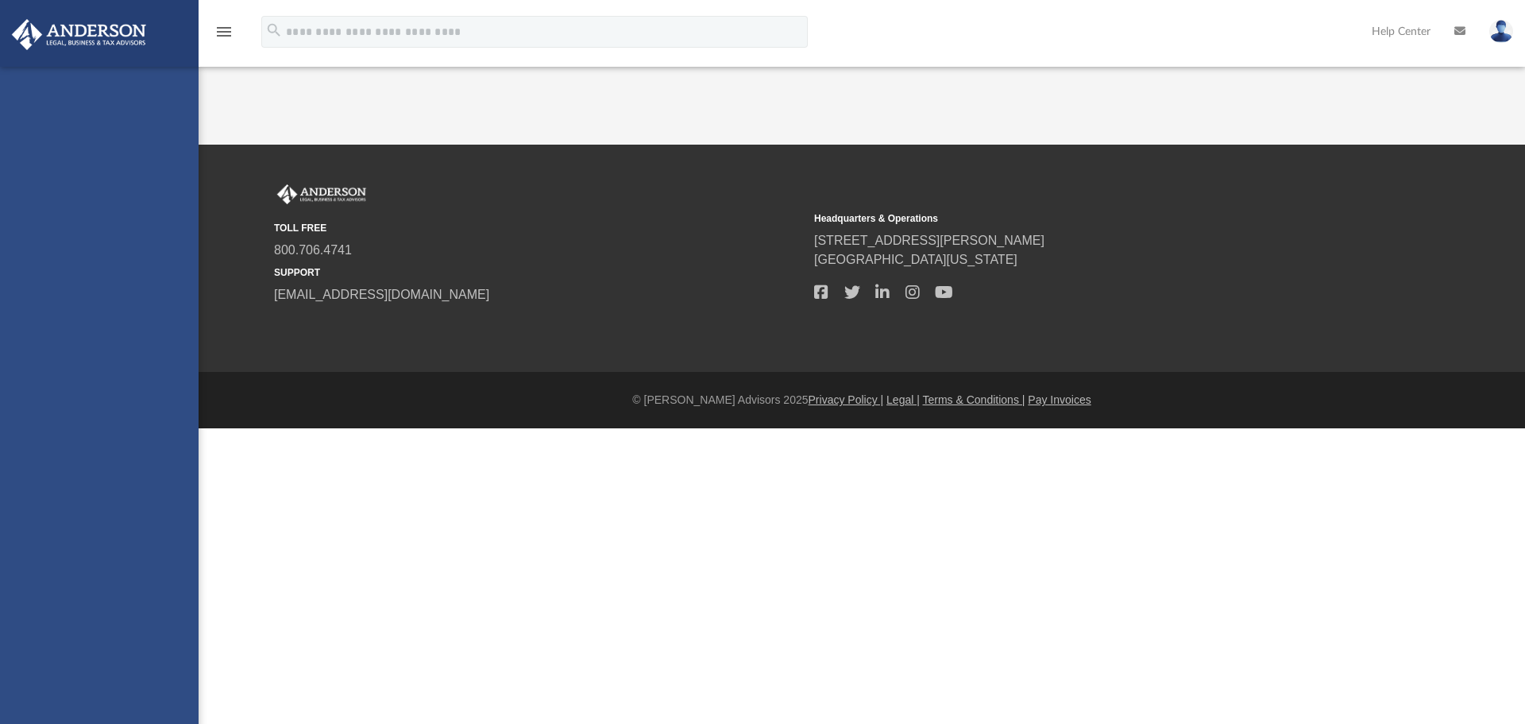 The height and width of the screenshot is (724, 1525). Describe the element at coordinates (274, 30) in the screenshot. I see `i: search` at that location.